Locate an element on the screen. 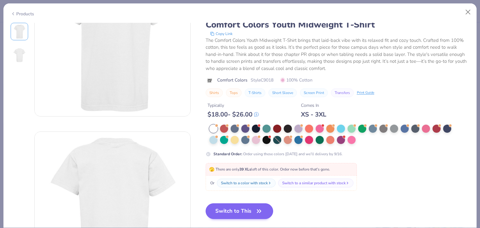 The height and width of the screenshot is (228, 480). img: Back is located at coordinates (19, 55).